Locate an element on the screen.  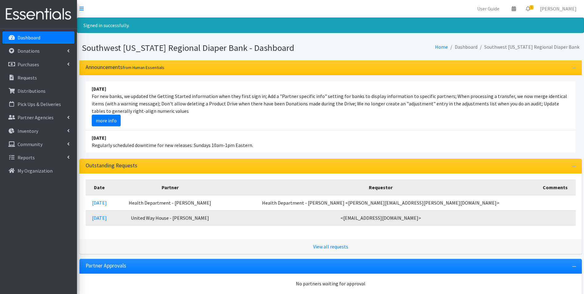
span: 1 is located at coordinates (532, 7).